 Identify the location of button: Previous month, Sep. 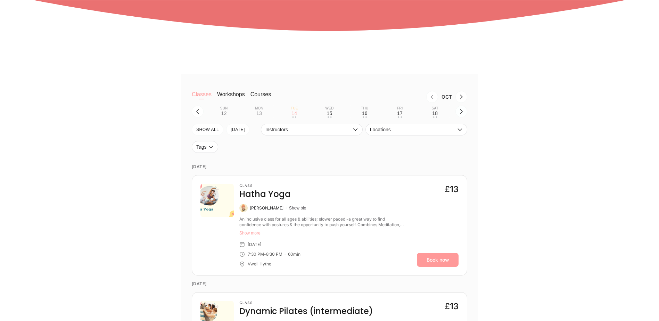
(432, 97).